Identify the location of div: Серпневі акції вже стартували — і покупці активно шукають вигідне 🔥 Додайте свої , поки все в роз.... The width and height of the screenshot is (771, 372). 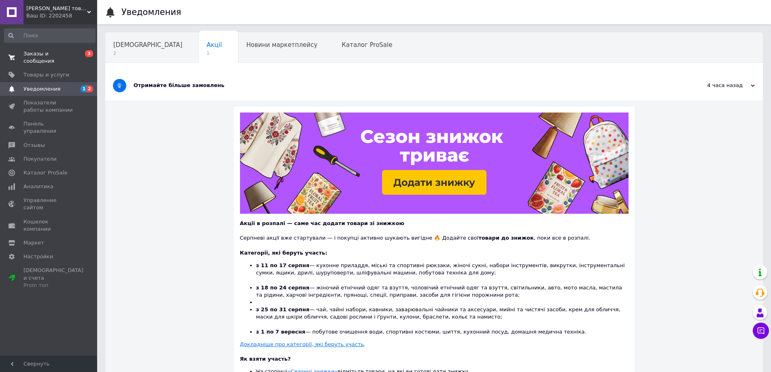
(434, 234).